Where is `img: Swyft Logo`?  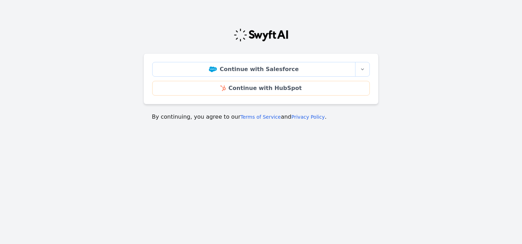 img: Swyft Logo is located at coordinates (261, 35).